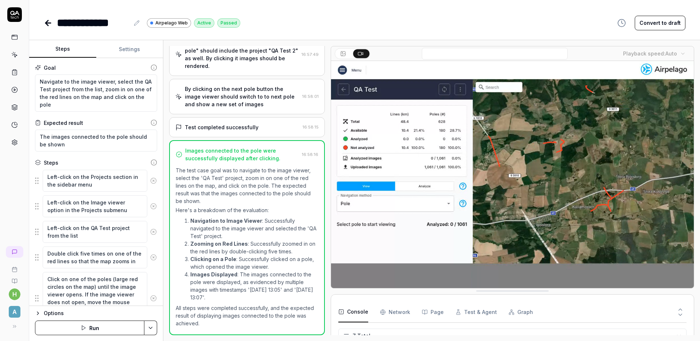 The height and width of the screenshot is (341, 700). Describe the element at coordinates (242, 154) in the screenshot. I see `div: Images connected to the pole were successfully displayed after clicking.` at that location.